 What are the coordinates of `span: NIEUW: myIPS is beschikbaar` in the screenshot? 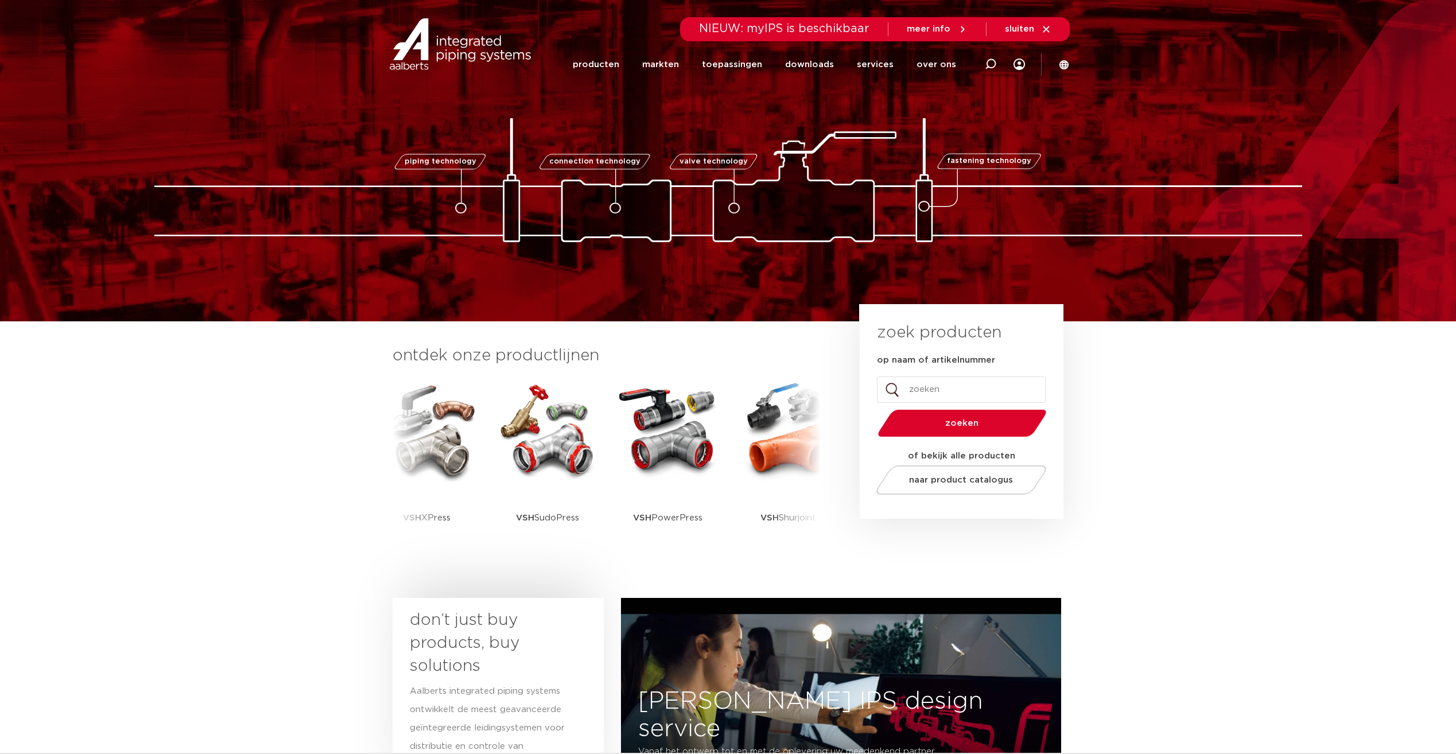 It's located at (784, 29).